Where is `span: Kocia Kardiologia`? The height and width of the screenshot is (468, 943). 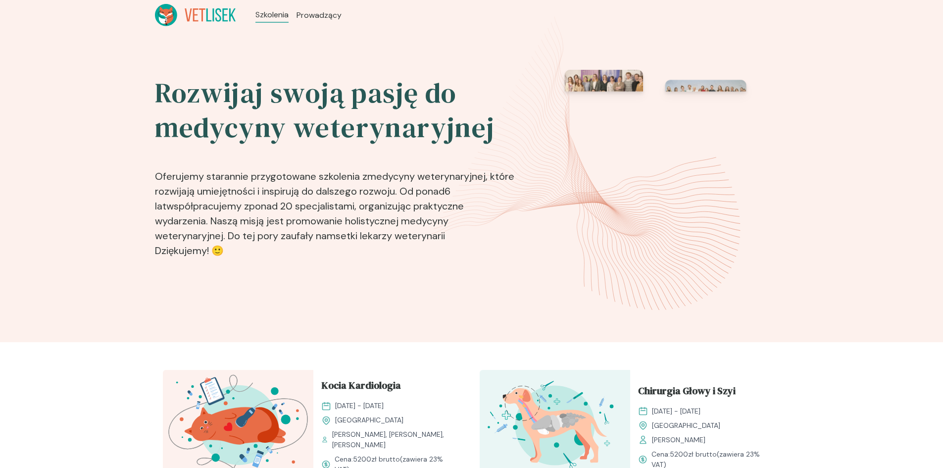 span: Kocia Kardiologia is located at coordinates (361, 387).